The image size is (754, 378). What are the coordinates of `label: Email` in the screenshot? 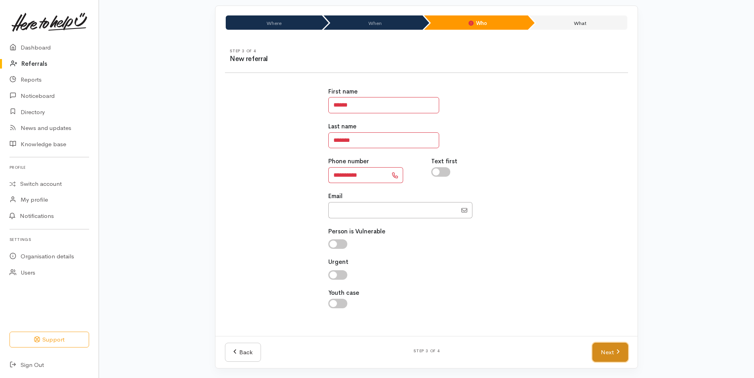 It's located at (335, 196).